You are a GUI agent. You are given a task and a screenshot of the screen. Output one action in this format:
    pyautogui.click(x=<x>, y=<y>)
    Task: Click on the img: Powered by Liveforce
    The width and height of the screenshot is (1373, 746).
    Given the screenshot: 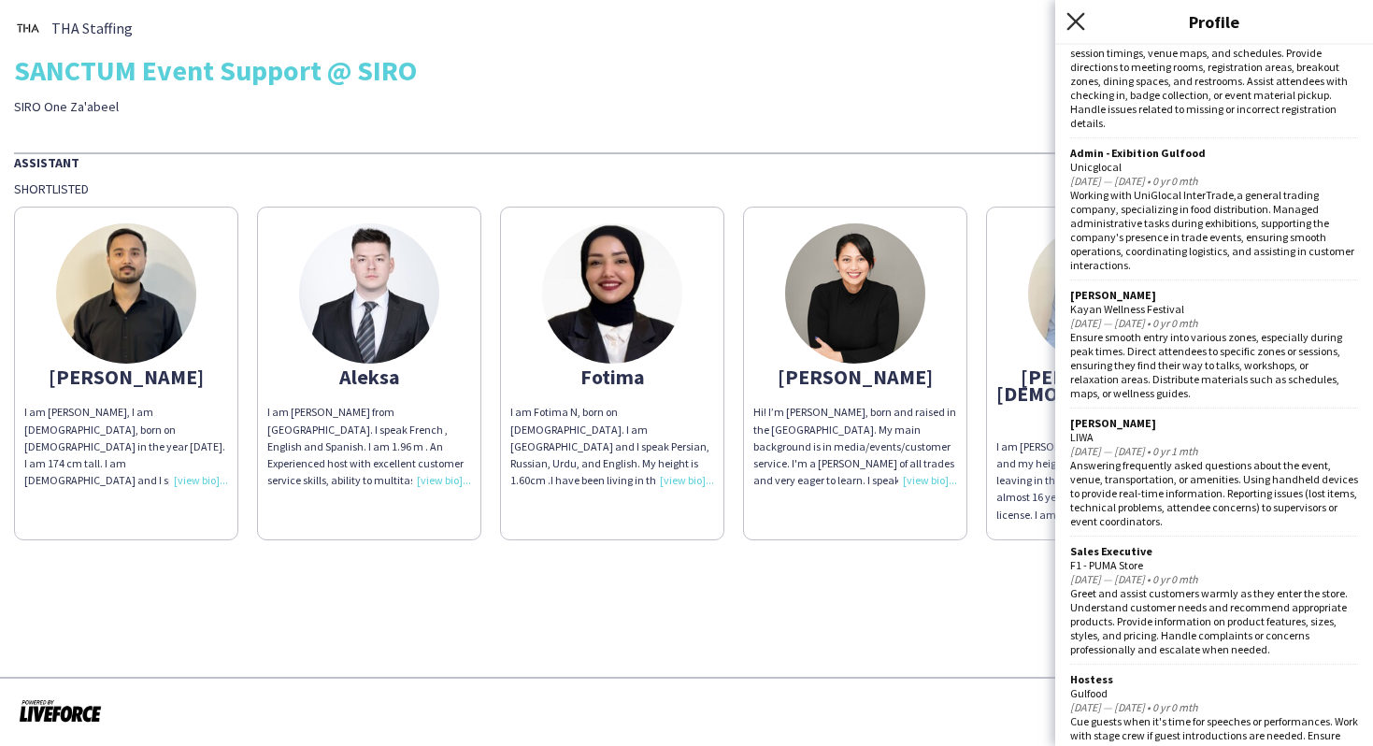 What is the action you would take?
    pyautogui.click(x=60, y=710)
    